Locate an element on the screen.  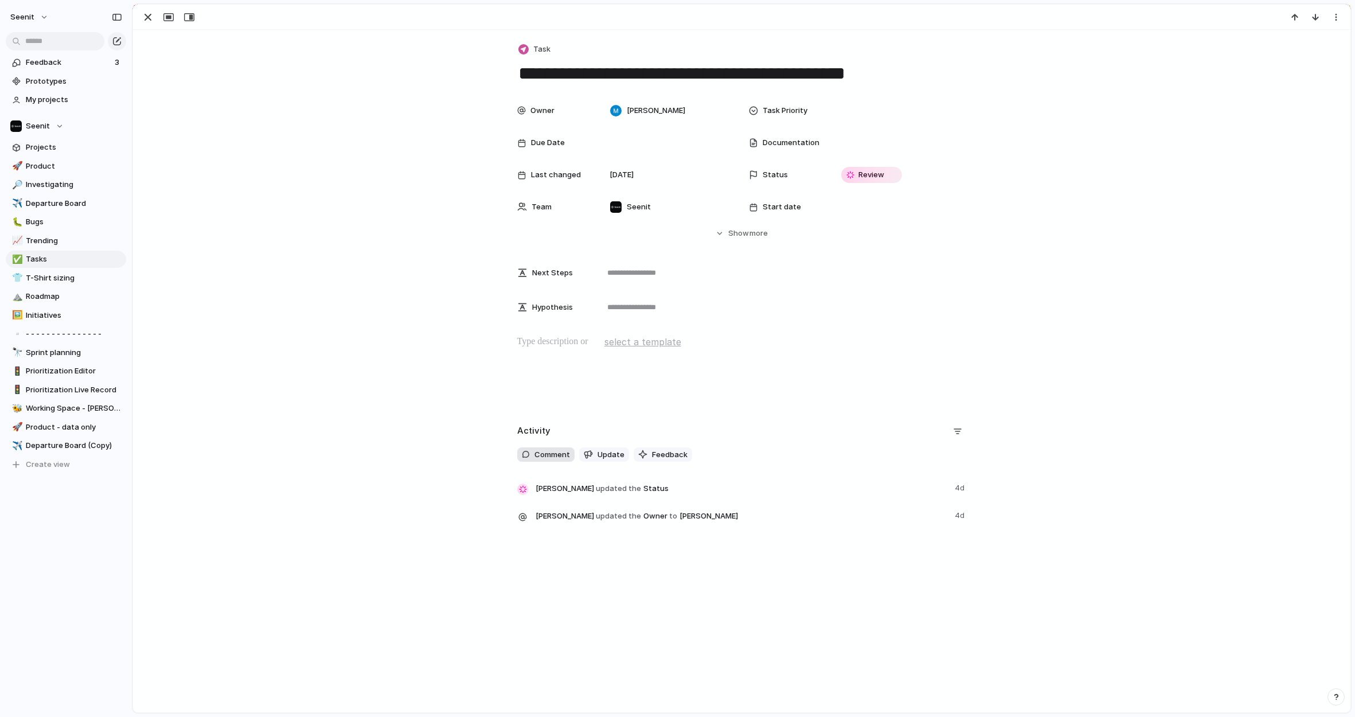
span: Task is located at coordinates (542, 49).